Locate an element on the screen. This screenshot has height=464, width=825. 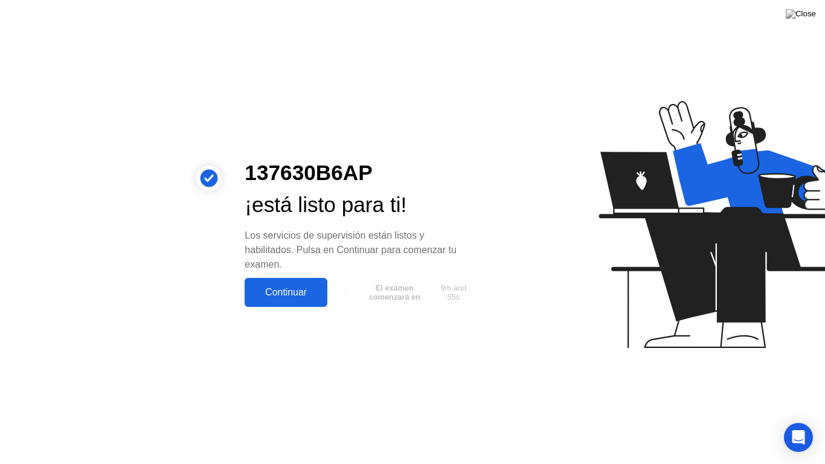
div: Los servicios de supervisión están listos y habilitados. Pulsa en Continuar para comenzar tu examen. is located at coordinates (360, 250).